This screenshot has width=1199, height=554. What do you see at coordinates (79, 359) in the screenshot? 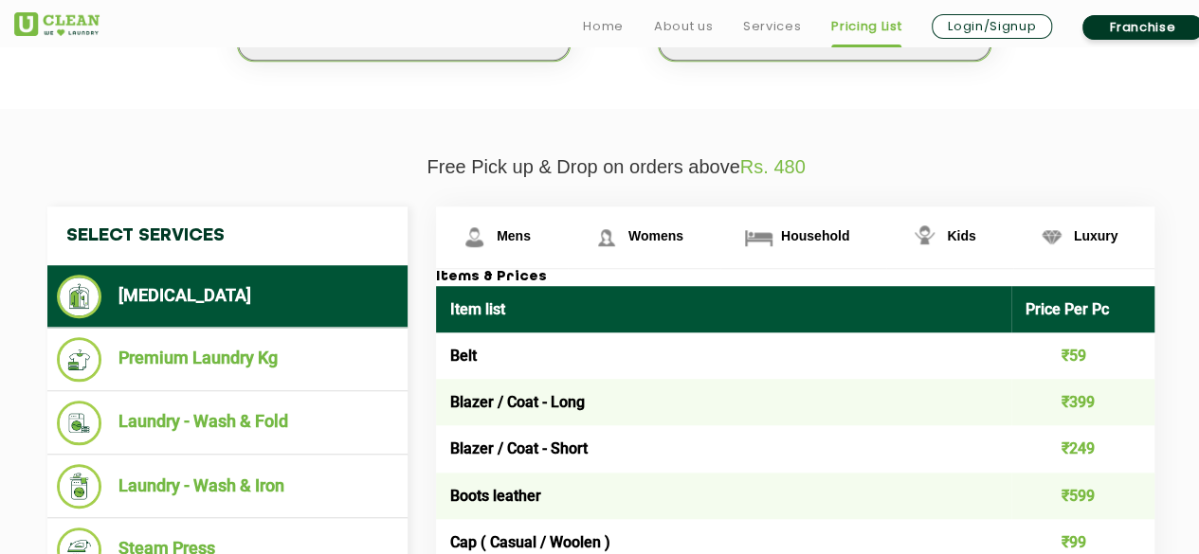
I see `img: Premium Laundry Kg` at bounding box center [79, 359].